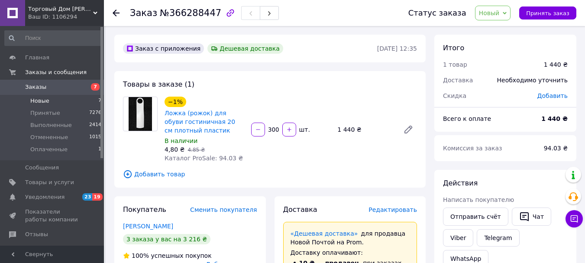 The image size is (585, 263). What do you see at coordinates (140, 114) in the screenshot?
I see `img: Ложка (рожок) для обуви гостиничная 20 см плотный пластик` at bounding box center [140, 114].